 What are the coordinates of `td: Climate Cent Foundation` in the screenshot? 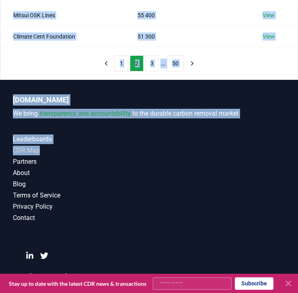 It's located at (62, 36).